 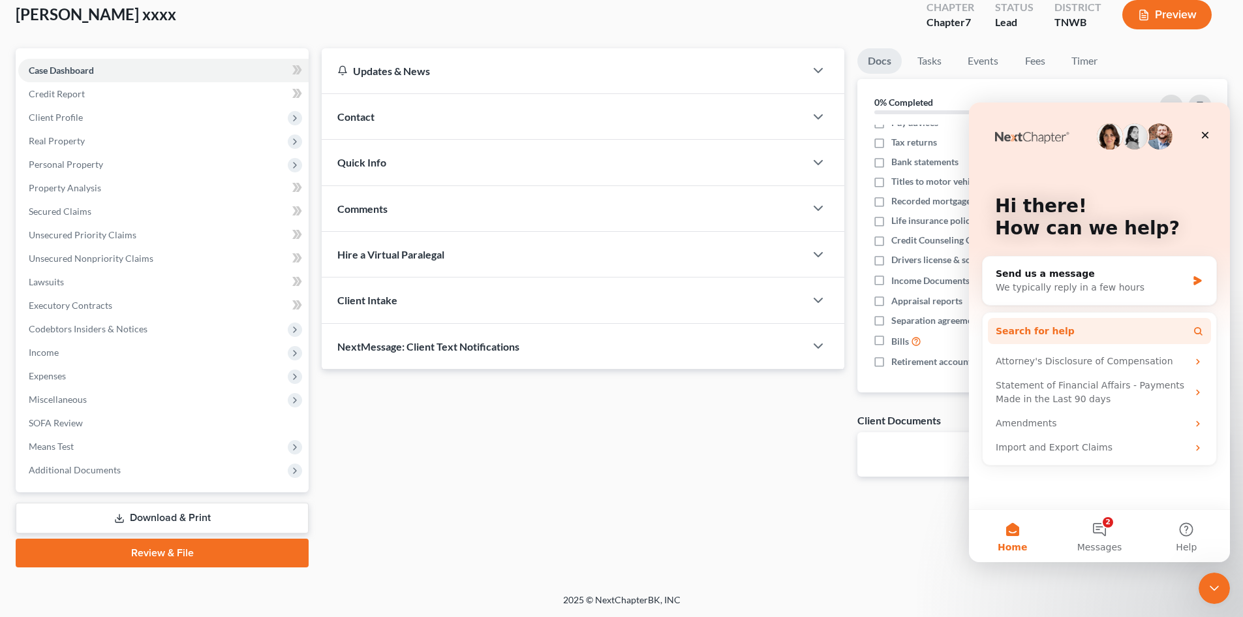 What do you see at coordinates (82, 234) in the screenshot?
I see `span: Unsecured Priority Claims` at bounding box center [82, 234].